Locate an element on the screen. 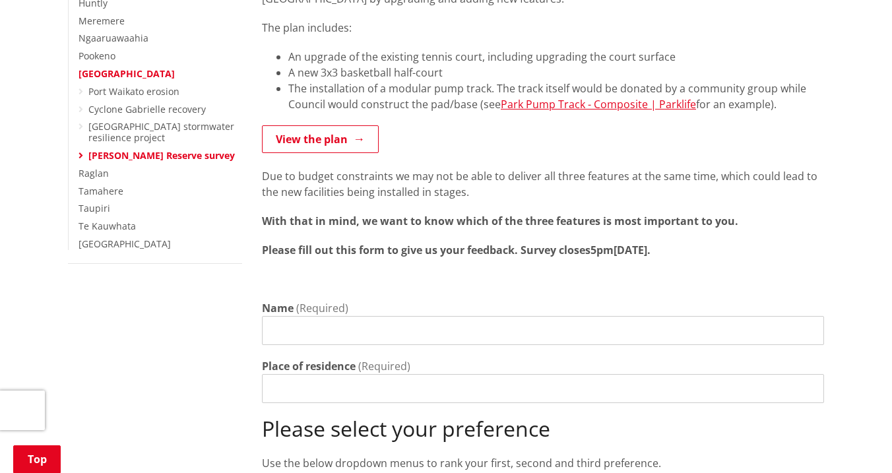  li: An upgrade of the existing tennis court, including upgrading the court surface is located at coordinates (556, 57).